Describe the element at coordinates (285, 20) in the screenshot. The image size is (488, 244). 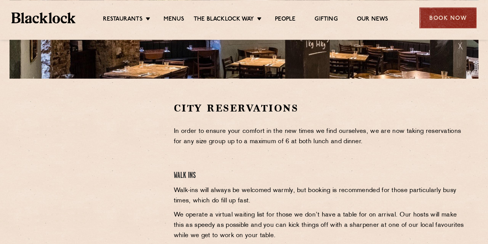
I see `a: People` at that location.